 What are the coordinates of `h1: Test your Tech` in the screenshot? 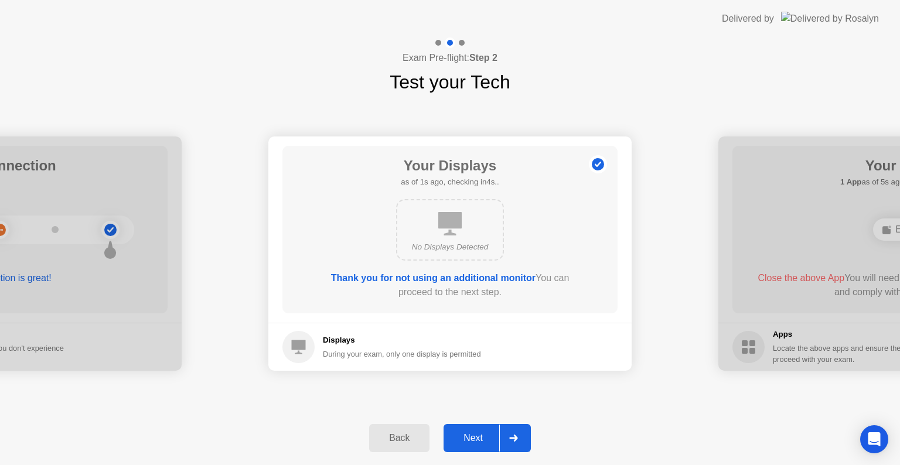 It's located at (450, 82).